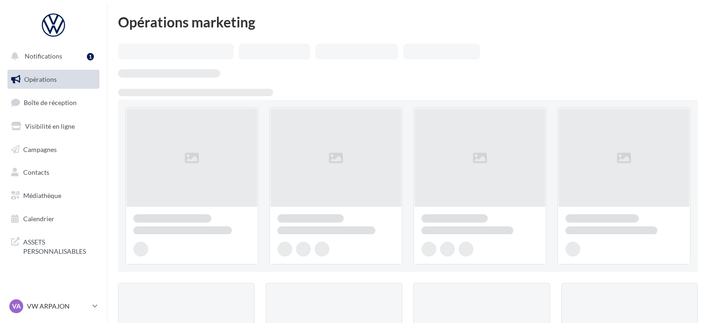  I want to click on span: VA, so click(16, 306).